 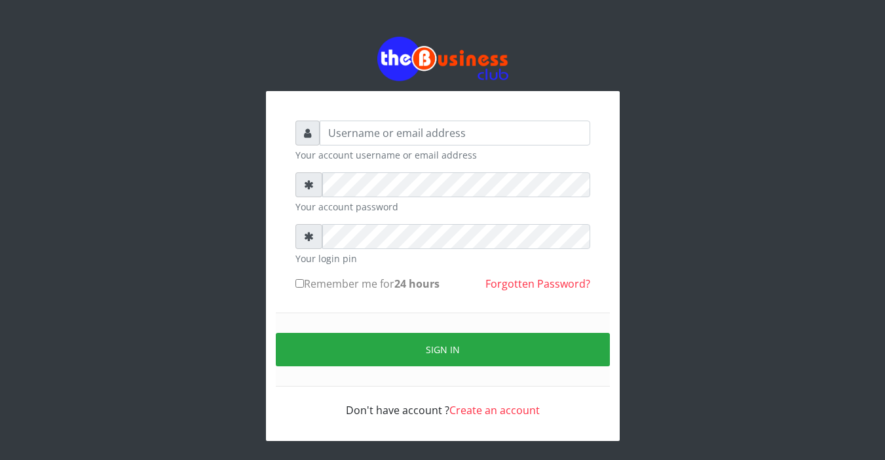 I want to click on input: Username or email address, so click(x=455, y=133).